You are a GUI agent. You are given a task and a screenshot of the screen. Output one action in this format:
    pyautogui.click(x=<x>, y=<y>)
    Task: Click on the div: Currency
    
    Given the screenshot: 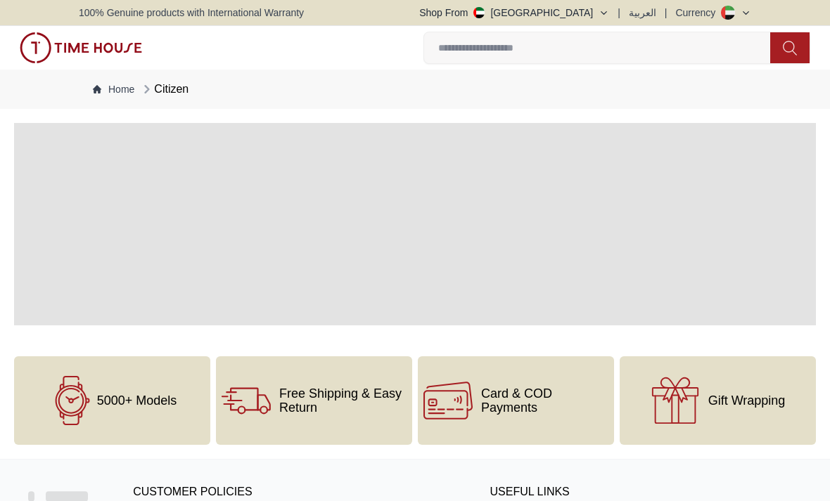 What is the action you would take?
    pyautogui.click(x=698, y=13)
    